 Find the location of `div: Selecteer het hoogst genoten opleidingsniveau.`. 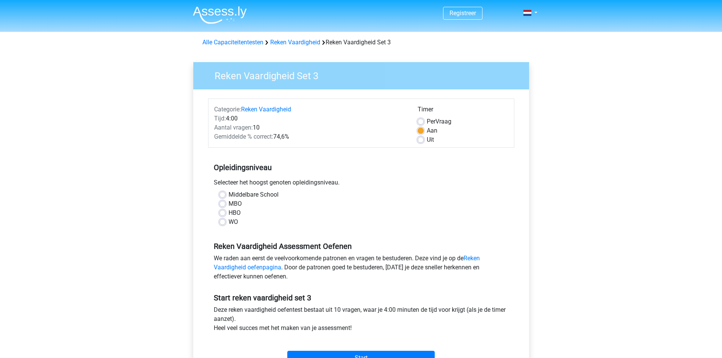

div: Selecteer het hoogst genoten opleidingsniveau. is located at coordinates (361, 184).